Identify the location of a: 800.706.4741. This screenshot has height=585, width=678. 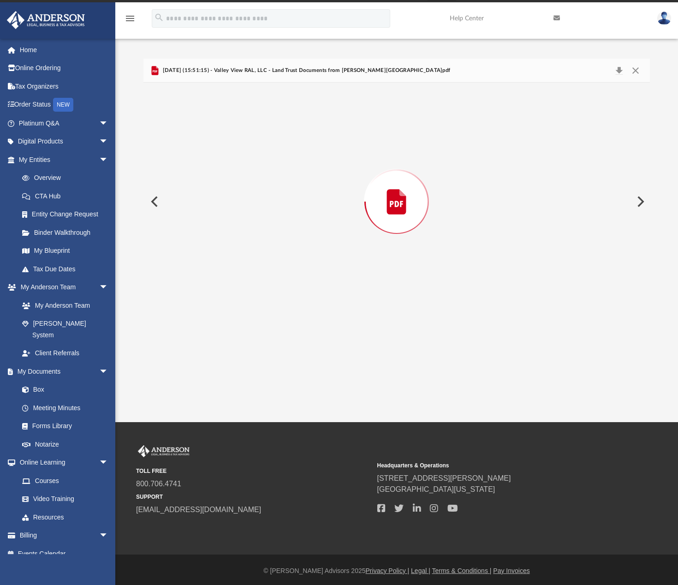
(159, 483).